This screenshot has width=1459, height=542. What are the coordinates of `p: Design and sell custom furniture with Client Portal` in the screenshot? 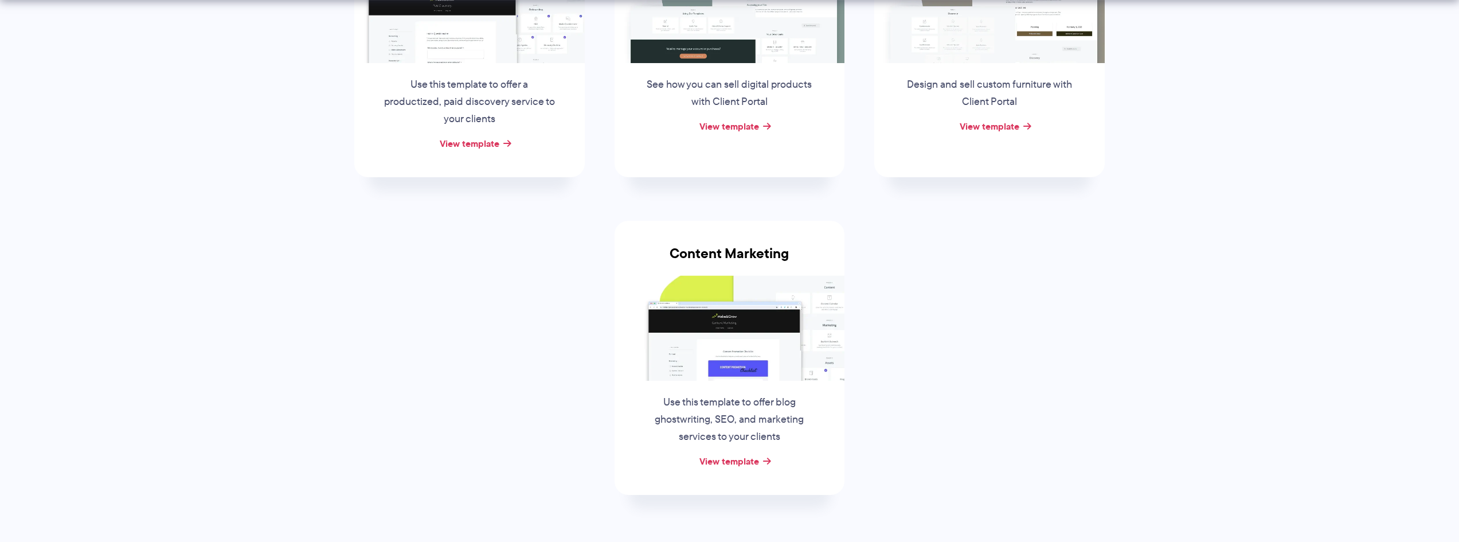 It's located at (990, 93).